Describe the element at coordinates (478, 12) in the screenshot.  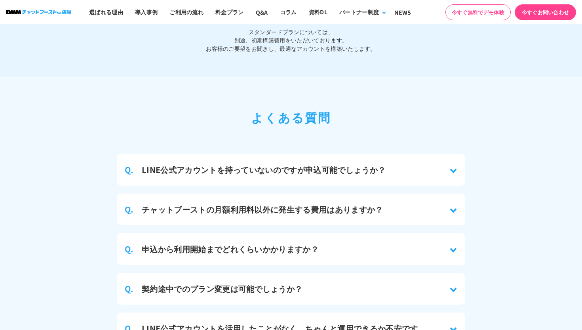
I see `a: 今すぐ無料でデモ体験` at that location.